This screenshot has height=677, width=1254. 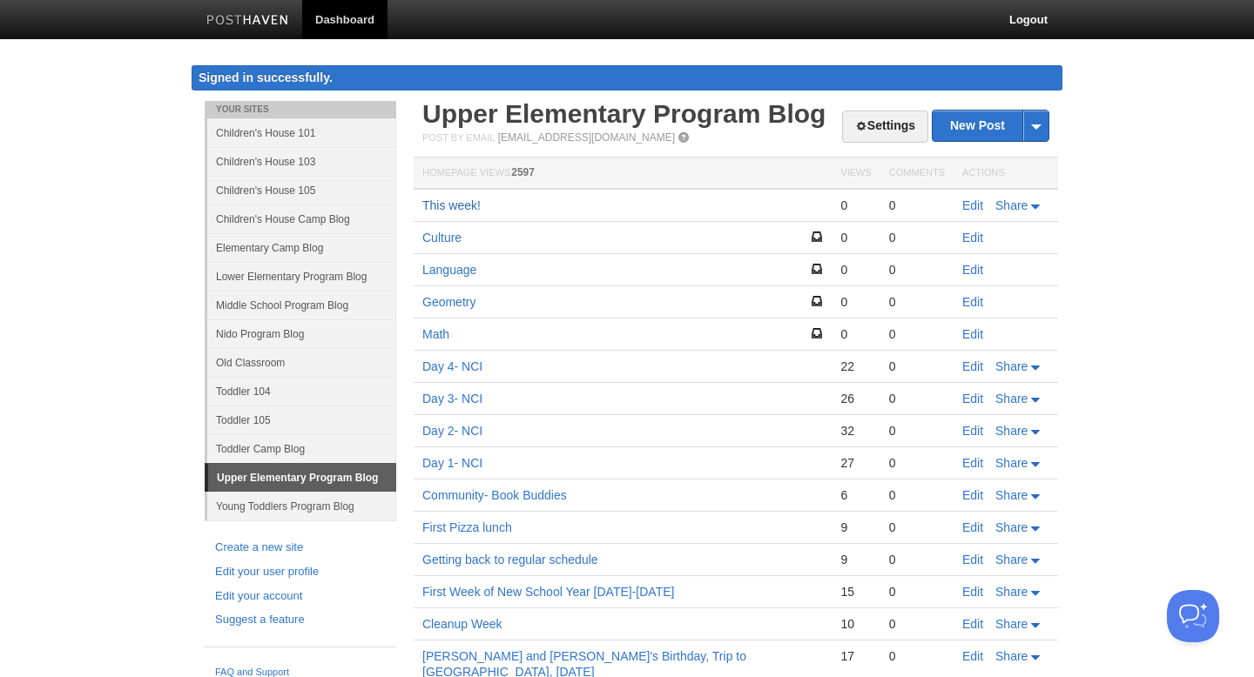 What do you see at coordinates (301, 305) in the screenshot?
I see `a: Middle School Program Blog` at bounding box center [301, 305].